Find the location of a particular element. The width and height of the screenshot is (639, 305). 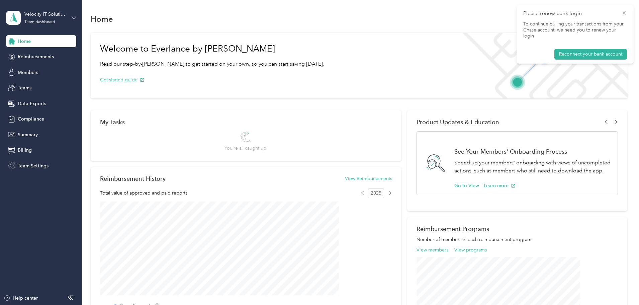

span: Team Settings is located at coordinates (33, 166).